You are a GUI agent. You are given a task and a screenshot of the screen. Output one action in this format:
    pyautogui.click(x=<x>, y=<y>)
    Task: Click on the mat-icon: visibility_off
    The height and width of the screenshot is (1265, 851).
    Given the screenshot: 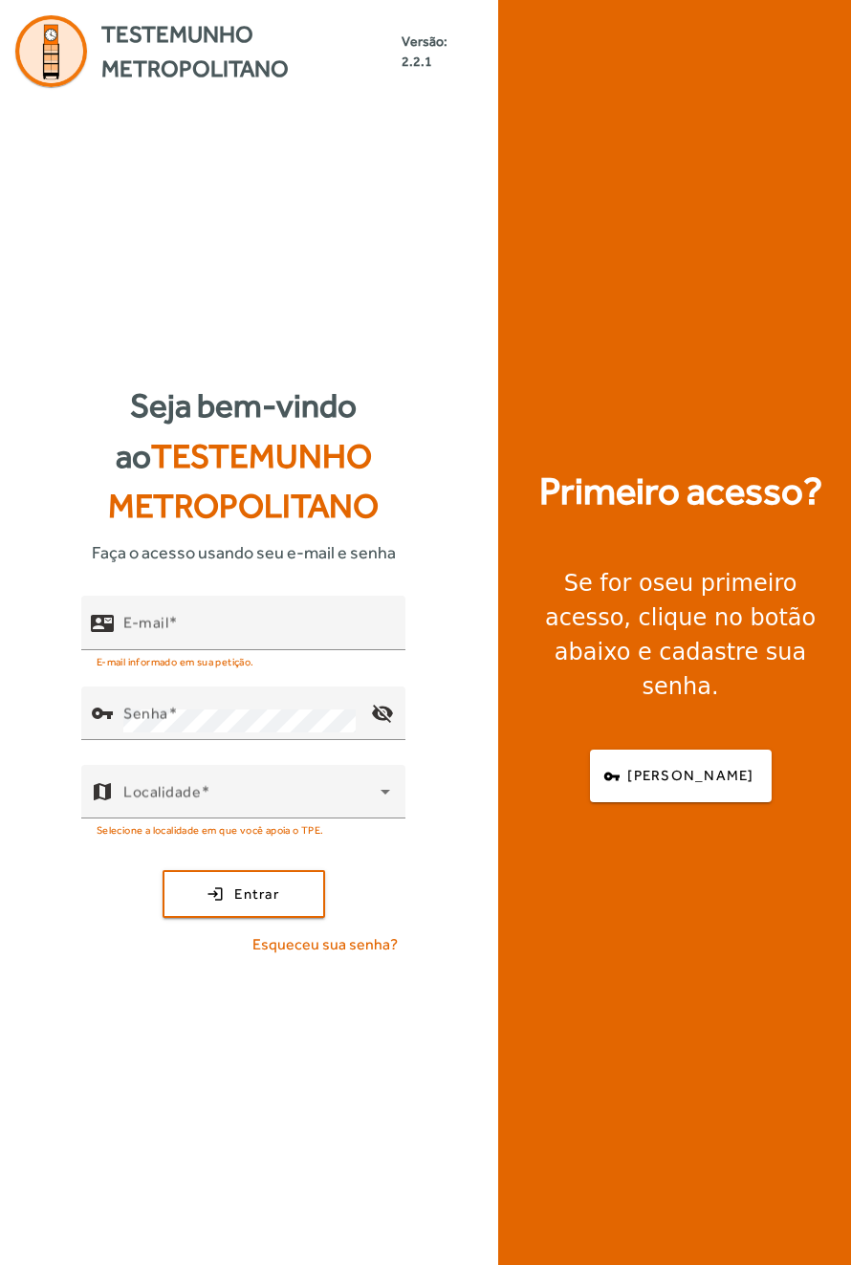 What is the action you would take?
    pyautogui.click(x=382, y=713)
    